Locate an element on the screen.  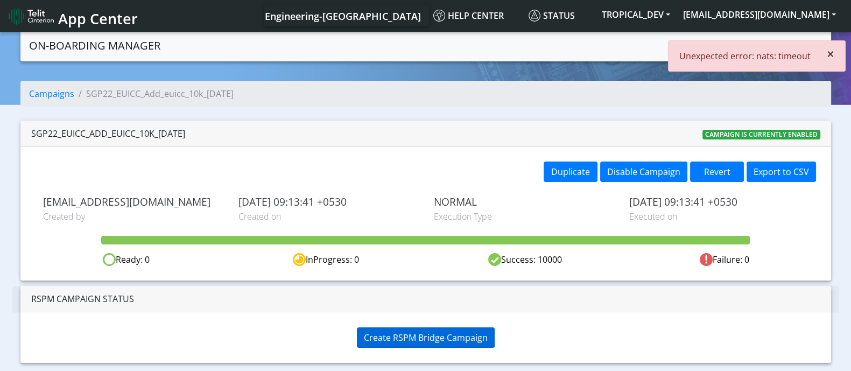
a: App Center is located at coordinates (72, 16).